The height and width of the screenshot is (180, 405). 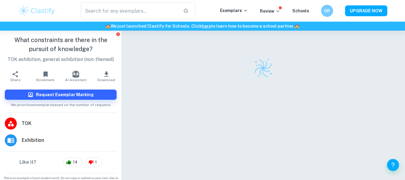 What do you see at coordinates (73, 162) in the screenshot?
I see `div: 14` at bounding box center [73, 162].